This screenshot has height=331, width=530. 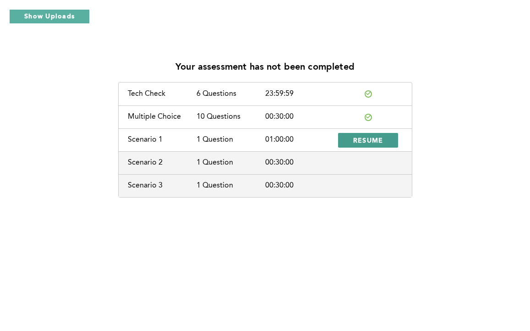 I want to click on div: 6 Questions, so click(x=231, y=94).